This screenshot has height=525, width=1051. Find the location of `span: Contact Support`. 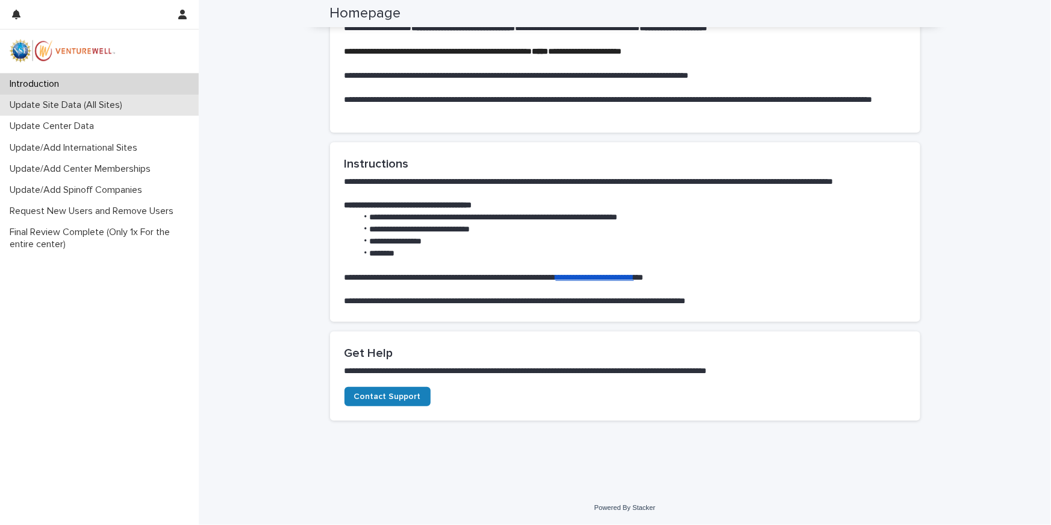

span: Contact Support is located at coordinates (387, 396).